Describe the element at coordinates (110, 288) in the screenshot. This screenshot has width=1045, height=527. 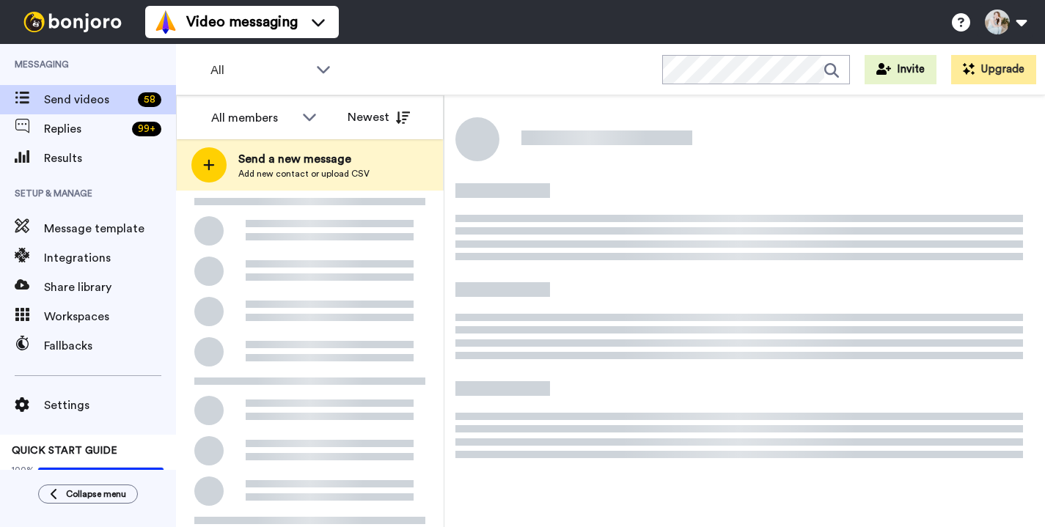
I see `span: Share library` at that location.